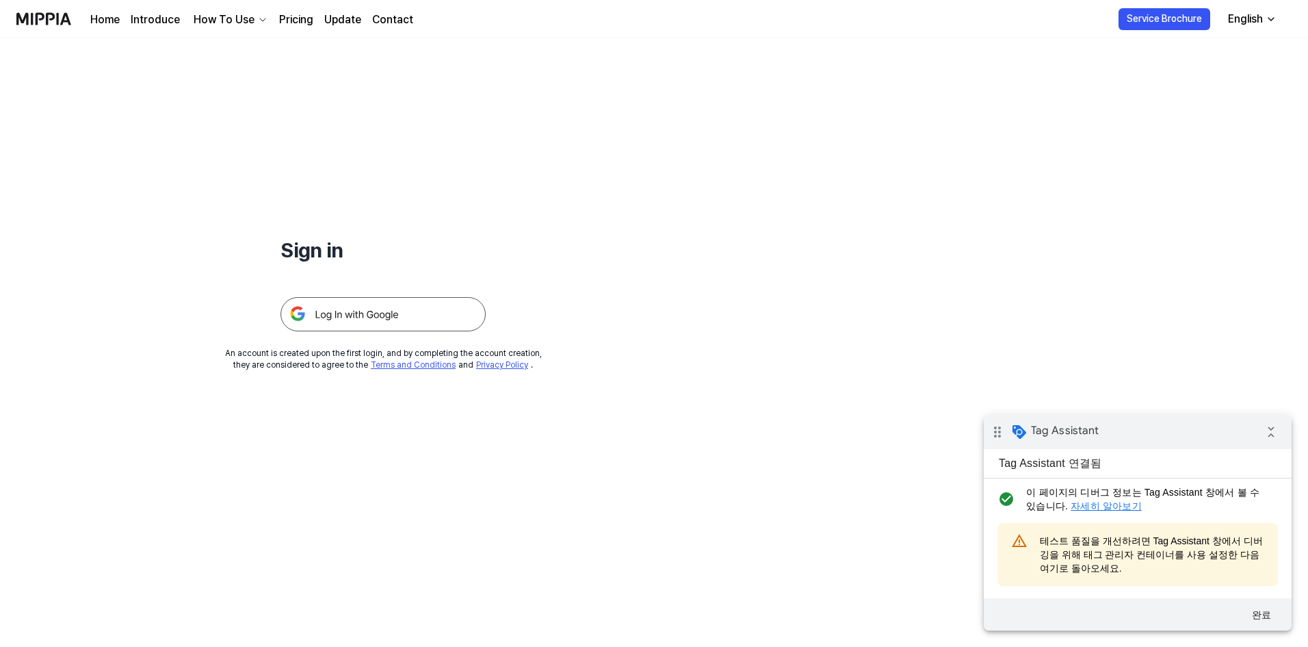  Describe the element at coordinates (343, 20) in the screenshot. I see `a: Update` at that location.